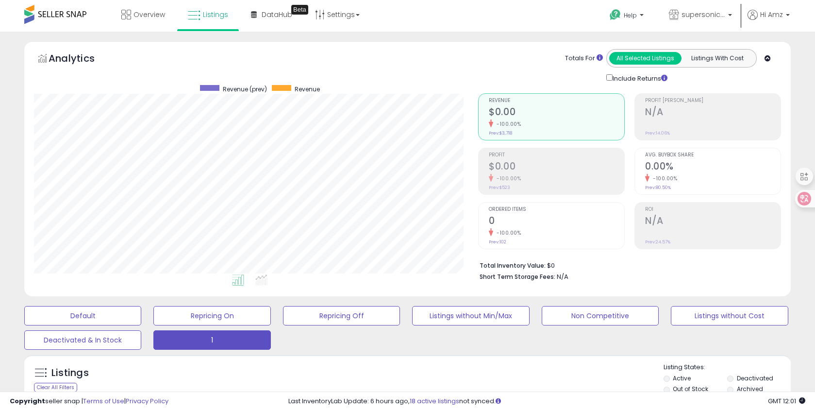  I want to click on button: Repricing Off, so click(341, 315).